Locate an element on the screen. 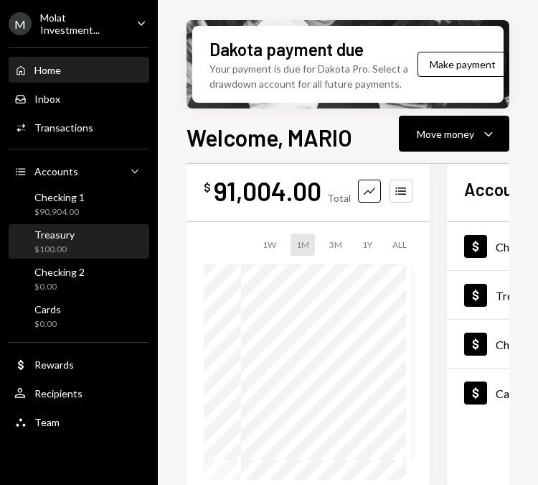 The width and height of the screenshot is (538, 485). div: ALL is located at coordinates (400, 244).